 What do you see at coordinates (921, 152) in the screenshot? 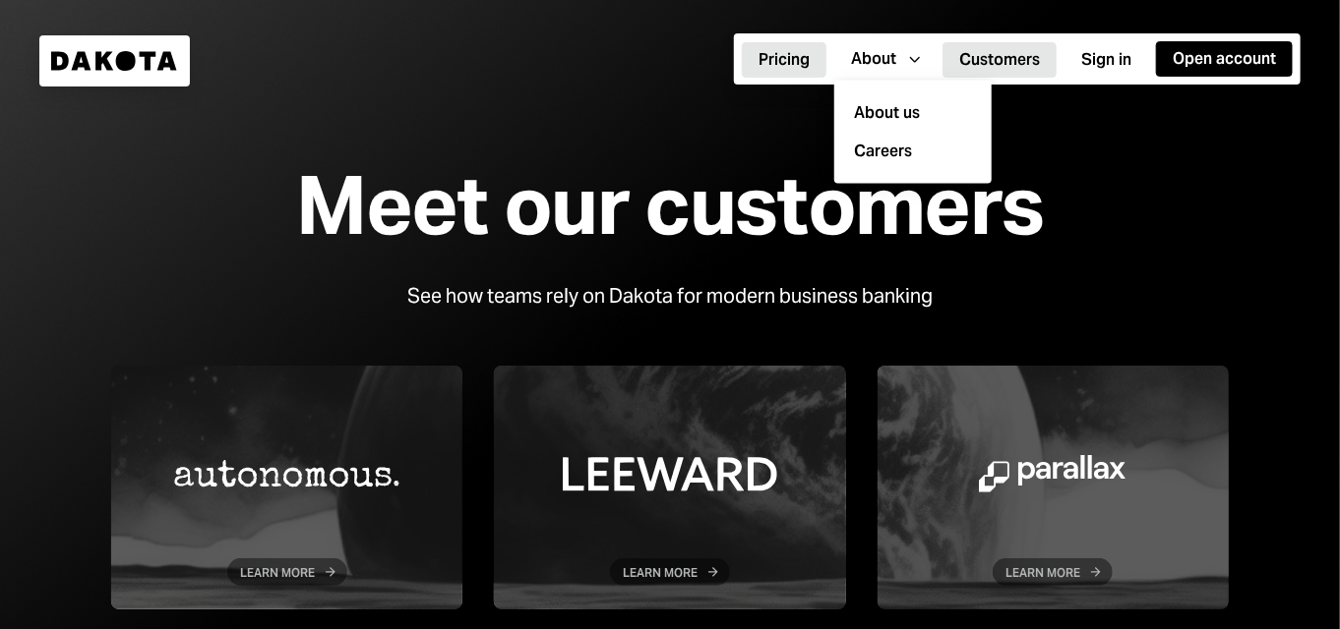
I see `a: Careers` at bounding box center [921, 152].